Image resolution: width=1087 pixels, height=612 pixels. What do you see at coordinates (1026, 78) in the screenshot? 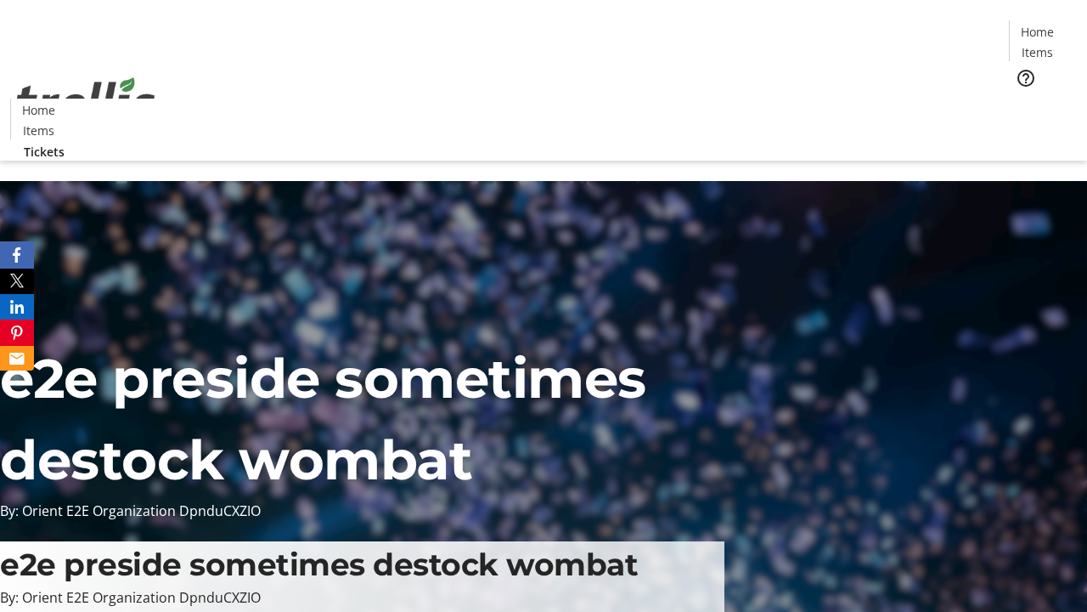
I see `button: Help` at bounding box center [1026, 78].